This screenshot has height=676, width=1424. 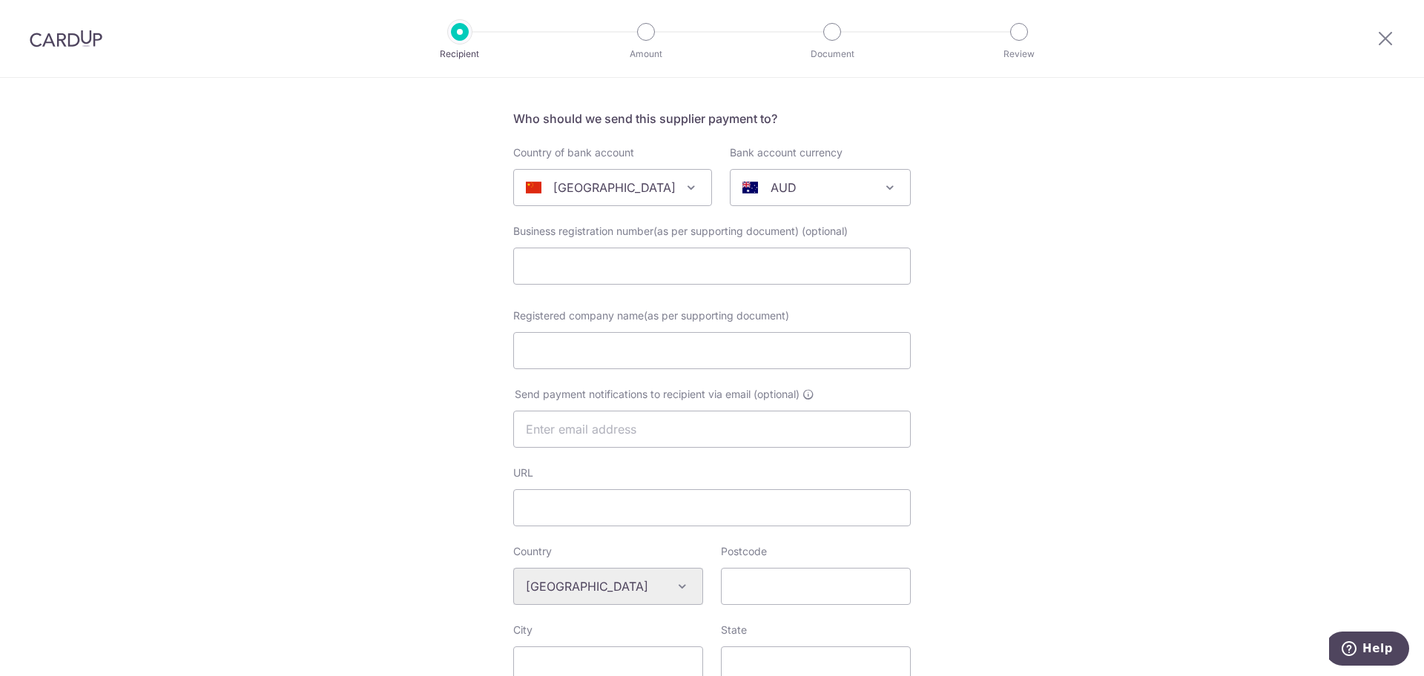 What do you see at coordinates (657, 395) in the screenshot?
I see `span: Send payment notifications to recipient via email (optional)` at bounding box center [657, 395].